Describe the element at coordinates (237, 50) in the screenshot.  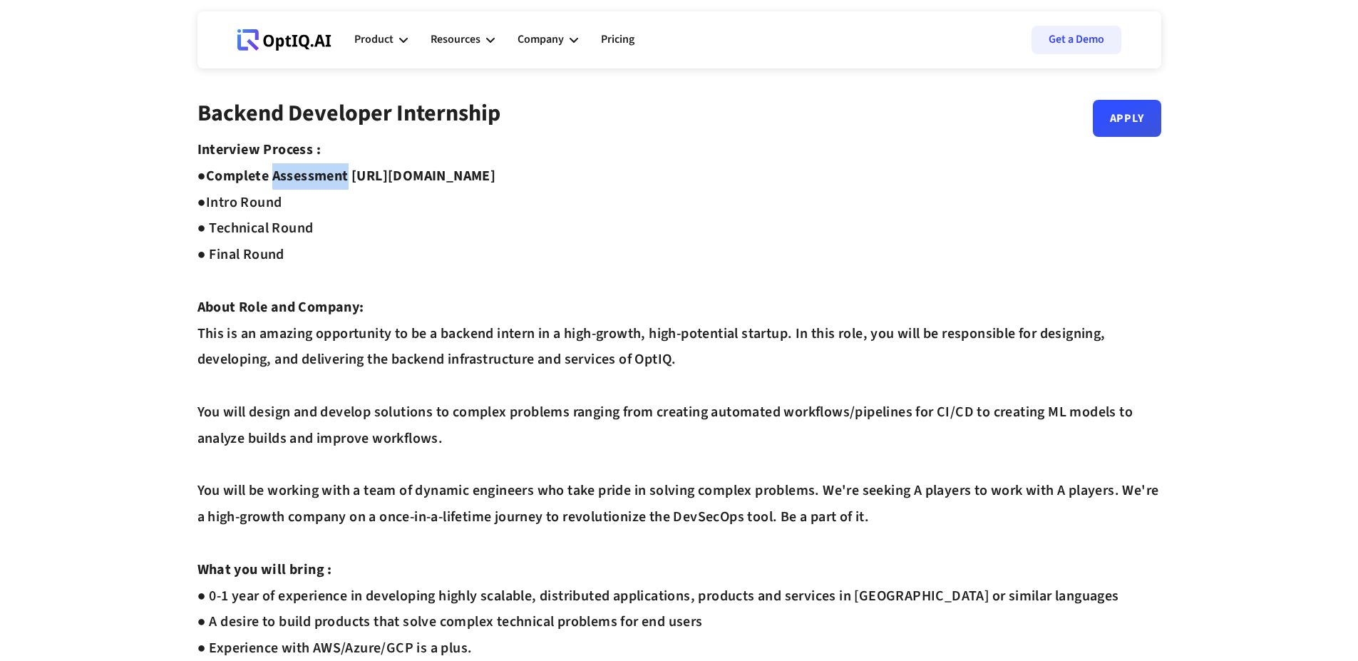
I see `div: Webflow Homepage` at that location.